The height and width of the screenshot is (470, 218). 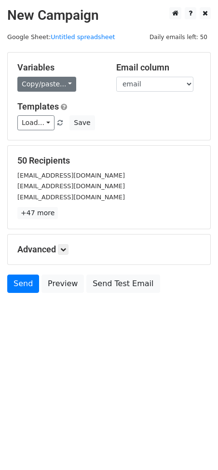 What do you see at coordinates (179, 37) in the screenshot?
I see `span: Daily emails left: 50` at bounding box center [179, 37].